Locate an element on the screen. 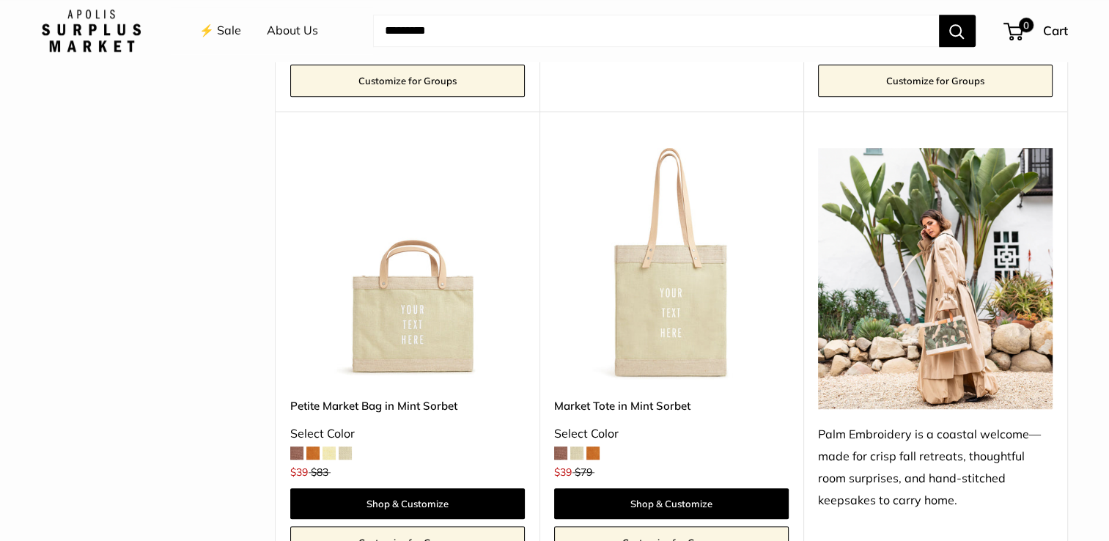 This screenshot has width=1109, height=541. div: Palm Embroidery is a coastal welcome—made for crisp fall retreats, thoughtful room surprises, and... is located at coordinates (936, 468).